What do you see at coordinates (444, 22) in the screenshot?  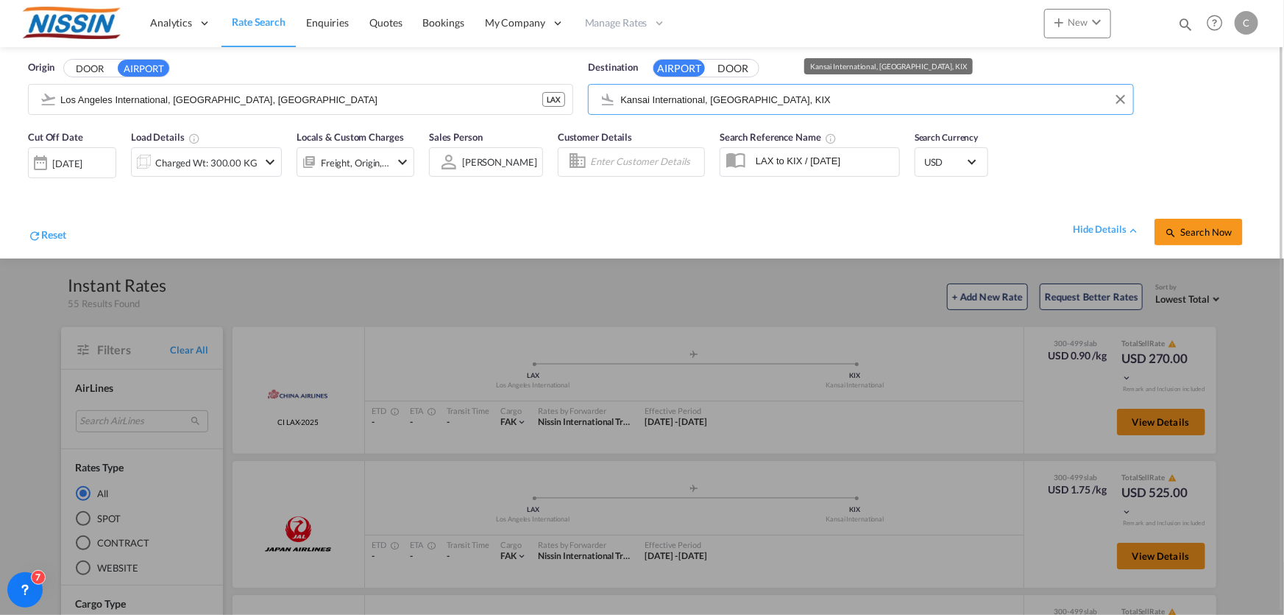 I see `span: Bookings` at bounding box center [444, 22].